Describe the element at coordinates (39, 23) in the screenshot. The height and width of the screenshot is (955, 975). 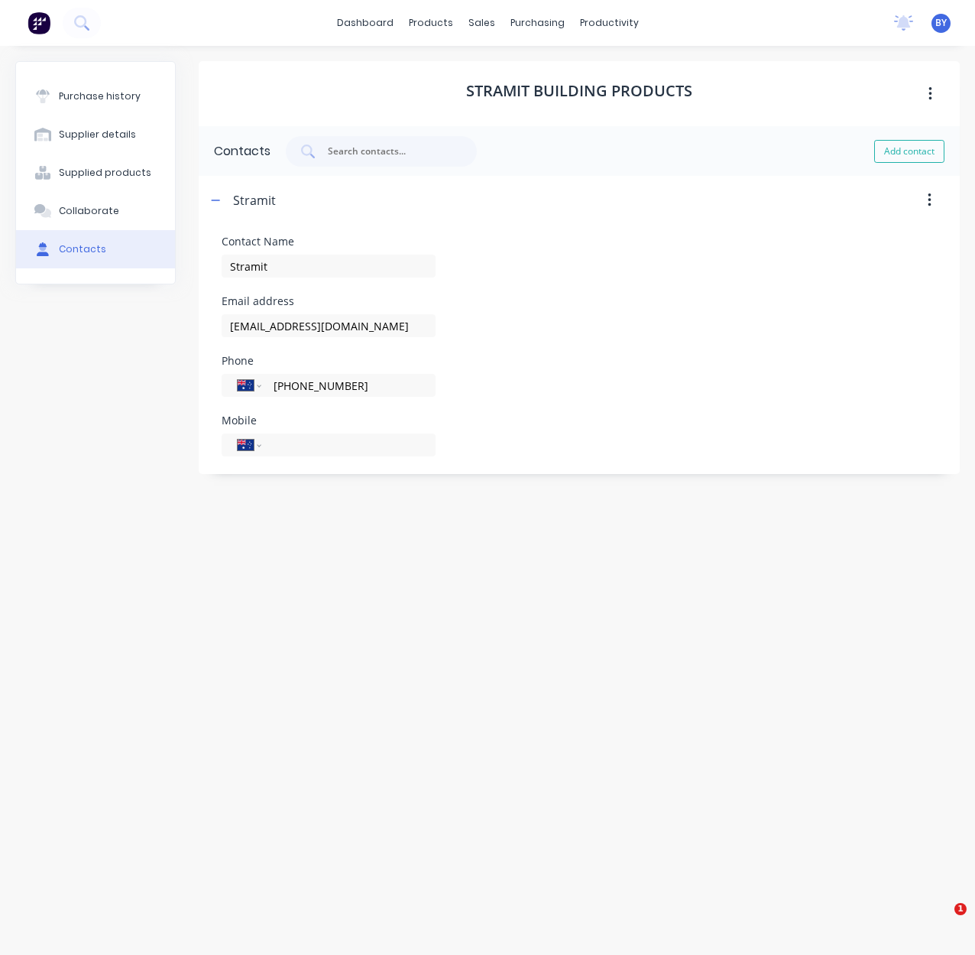
I see `img: Factory` at that location.